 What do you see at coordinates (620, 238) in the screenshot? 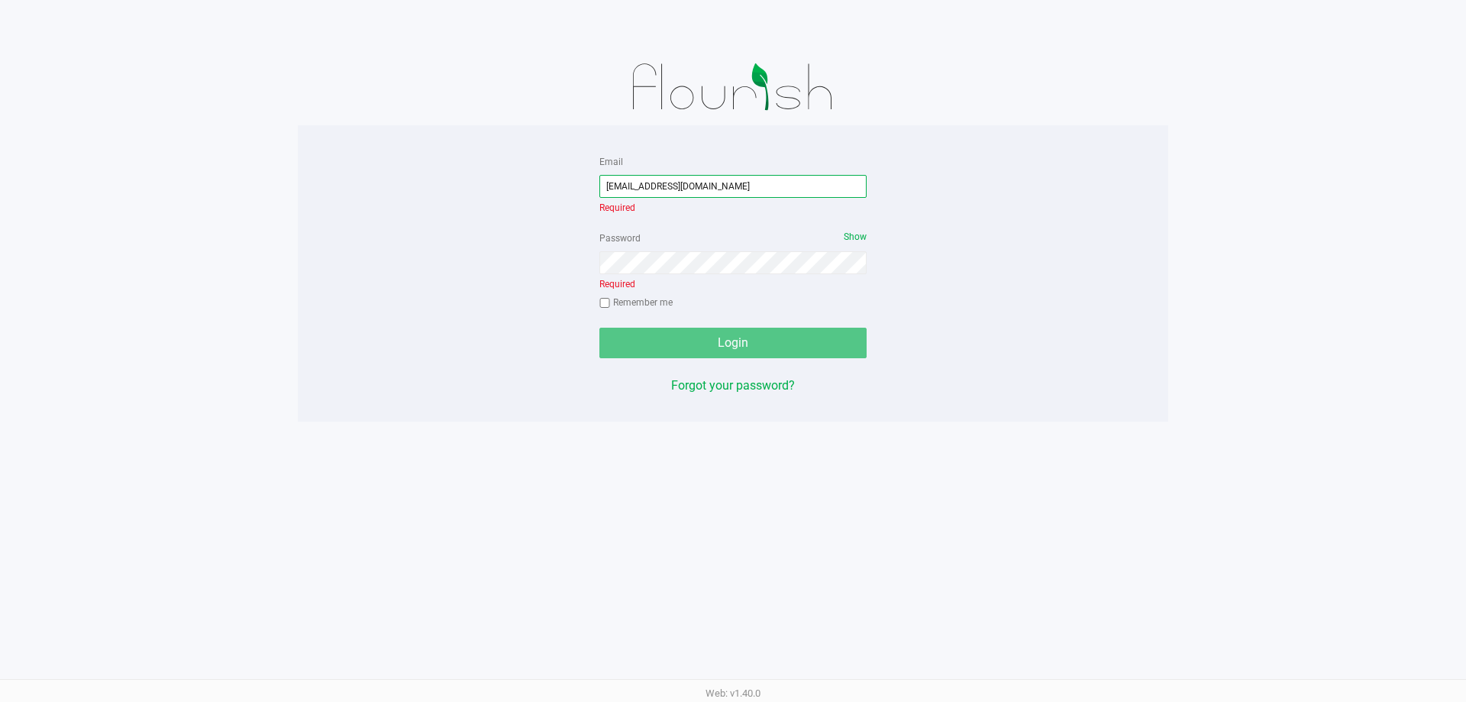
I see `label: Password` at bounding box center [620, 238].